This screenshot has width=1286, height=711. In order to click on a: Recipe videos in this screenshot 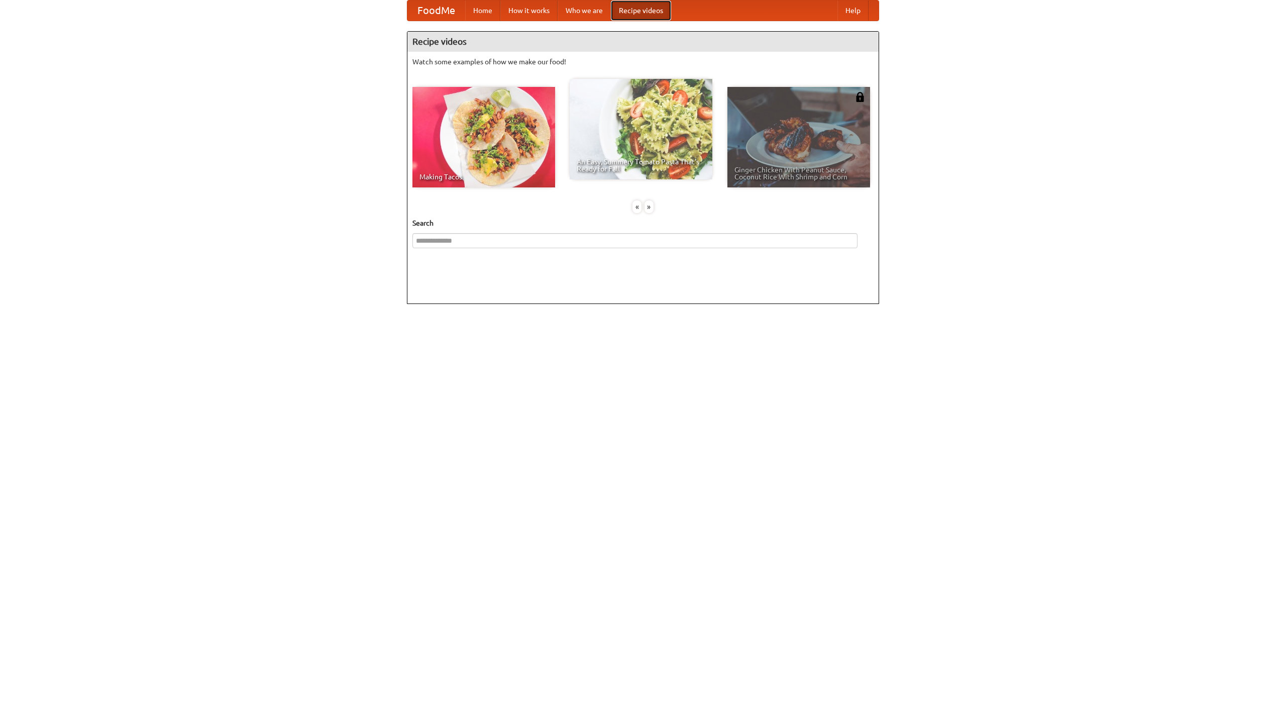, I will do `click(641, 11)`.